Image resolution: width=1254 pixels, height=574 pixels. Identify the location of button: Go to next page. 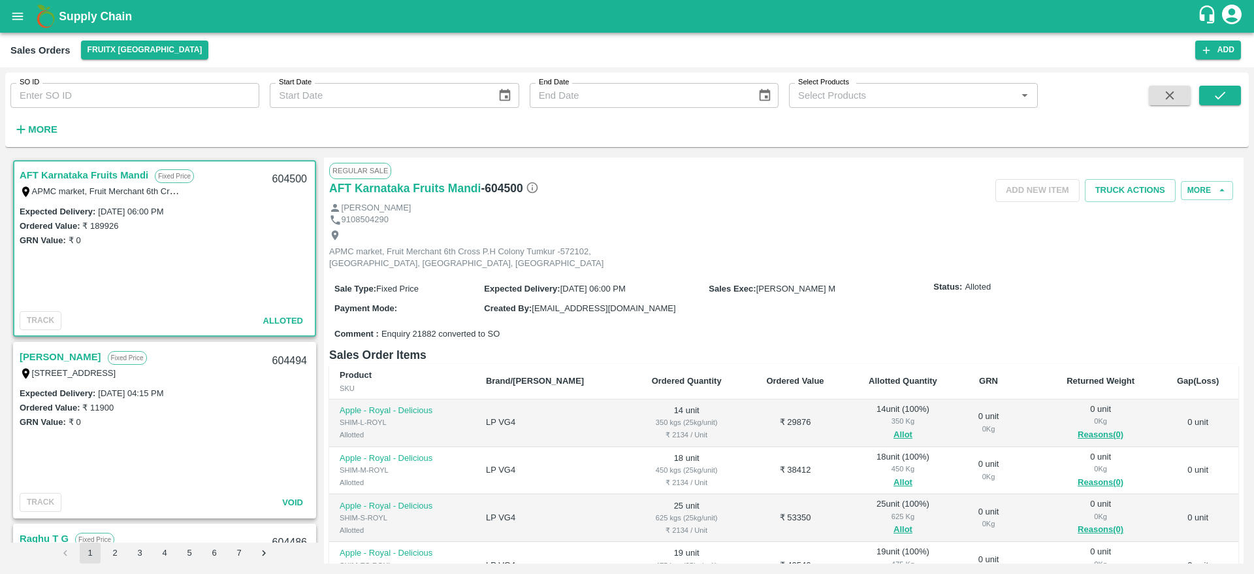
(264, 553).